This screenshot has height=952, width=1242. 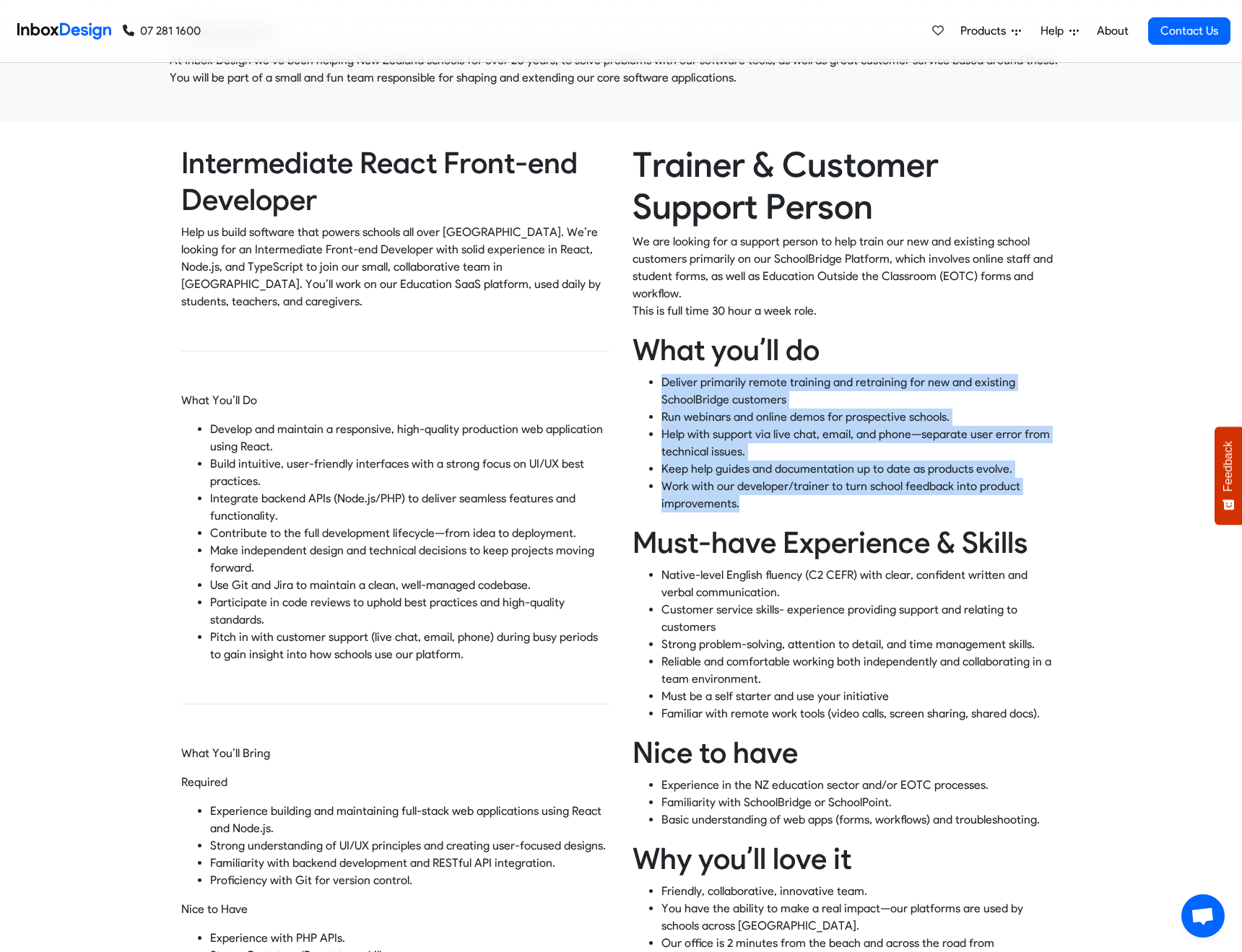 I want to click on p: Use Git and Jira to maintain a clean, well-managed codebase., so click(x=409, y=585).